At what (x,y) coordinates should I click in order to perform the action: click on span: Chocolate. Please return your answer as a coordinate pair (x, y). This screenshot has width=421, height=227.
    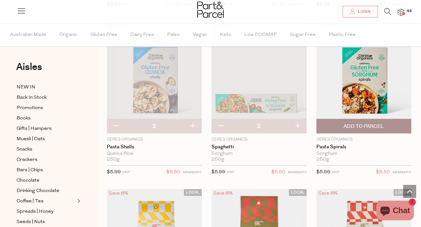
    Looking at the image, I should click on (28, 181).